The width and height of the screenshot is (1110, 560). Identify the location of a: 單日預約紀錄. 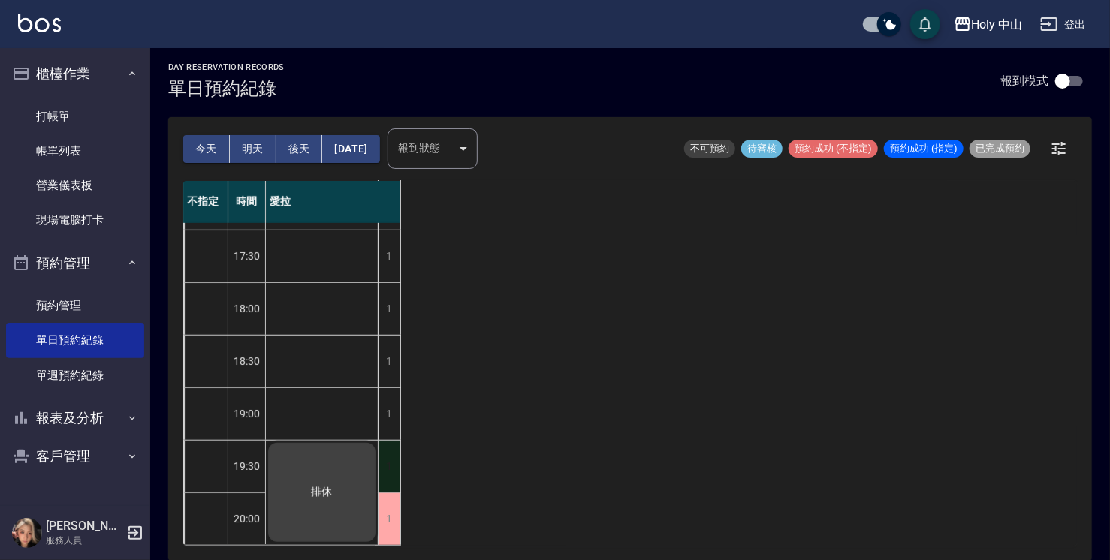
(75, 340).